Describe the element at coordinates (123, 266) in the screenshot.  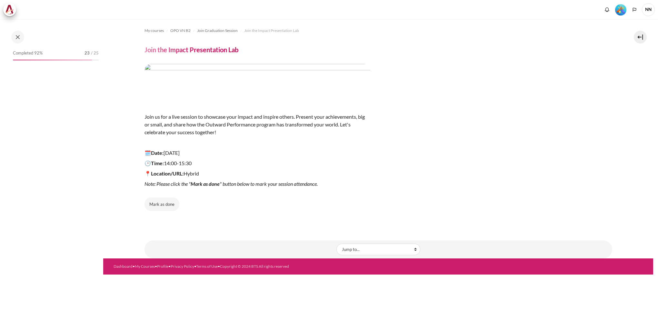
I see `a: Dashboard` at that location.